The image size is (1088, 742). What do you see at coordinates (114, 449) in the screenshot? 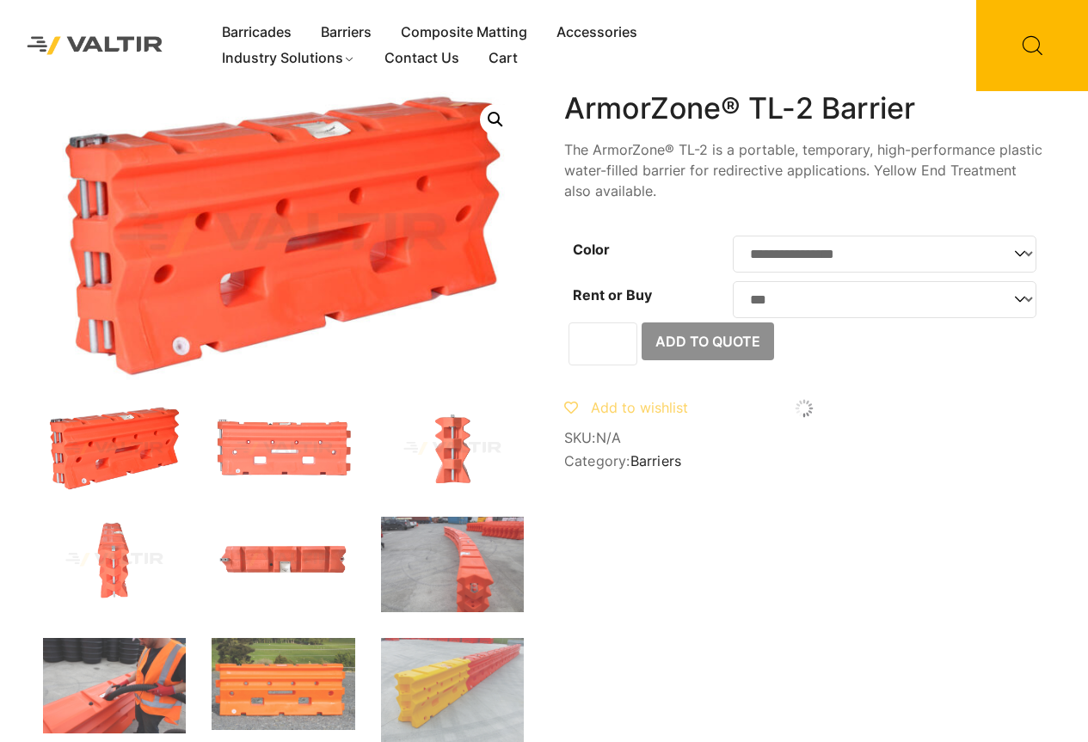
I see `img: ArmorZone_Org_3Q.jpg` at bounding box center [114, 449].